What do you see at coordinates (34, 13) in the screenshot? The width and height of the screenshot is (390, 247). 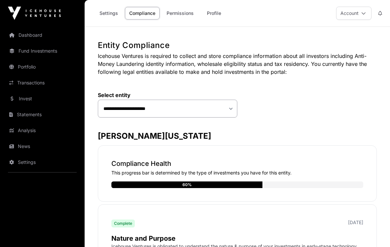 I see `img: Icehouse Ventures Logo` at bounding box center [34, 13].